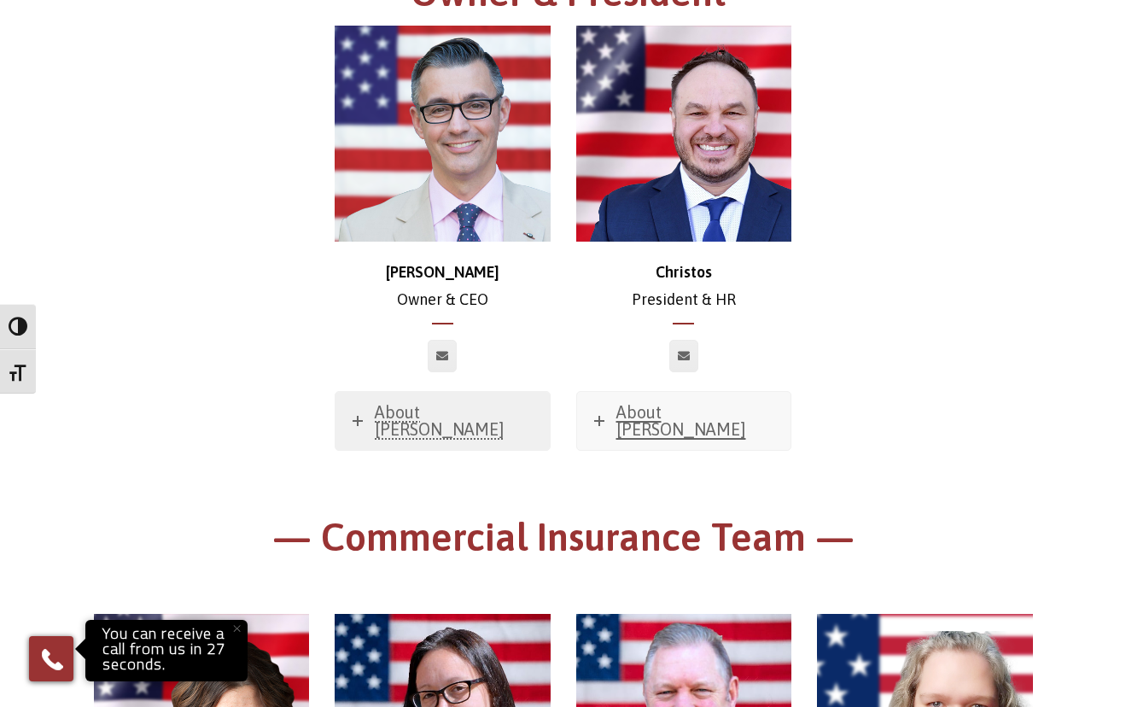 This screenshot has width=1126, height=707. Describe the element at coordinates (167, 651) in the screenshot. I see `p: You can receive a call from us in 27 seconds.` at that location.